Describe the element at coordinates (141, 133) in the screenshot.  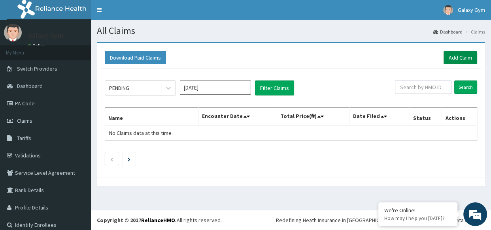
I see `span: No Claims data at this time.` at that location.